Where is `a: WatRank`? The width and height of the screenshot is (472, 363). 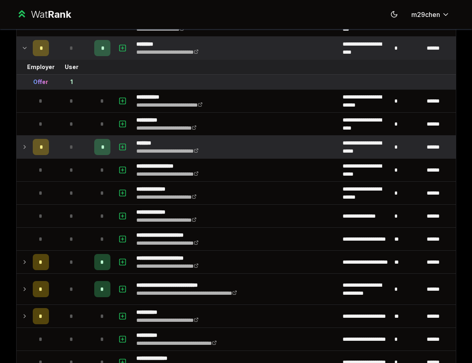 a: WatRank is located at coordinates (44, 15).